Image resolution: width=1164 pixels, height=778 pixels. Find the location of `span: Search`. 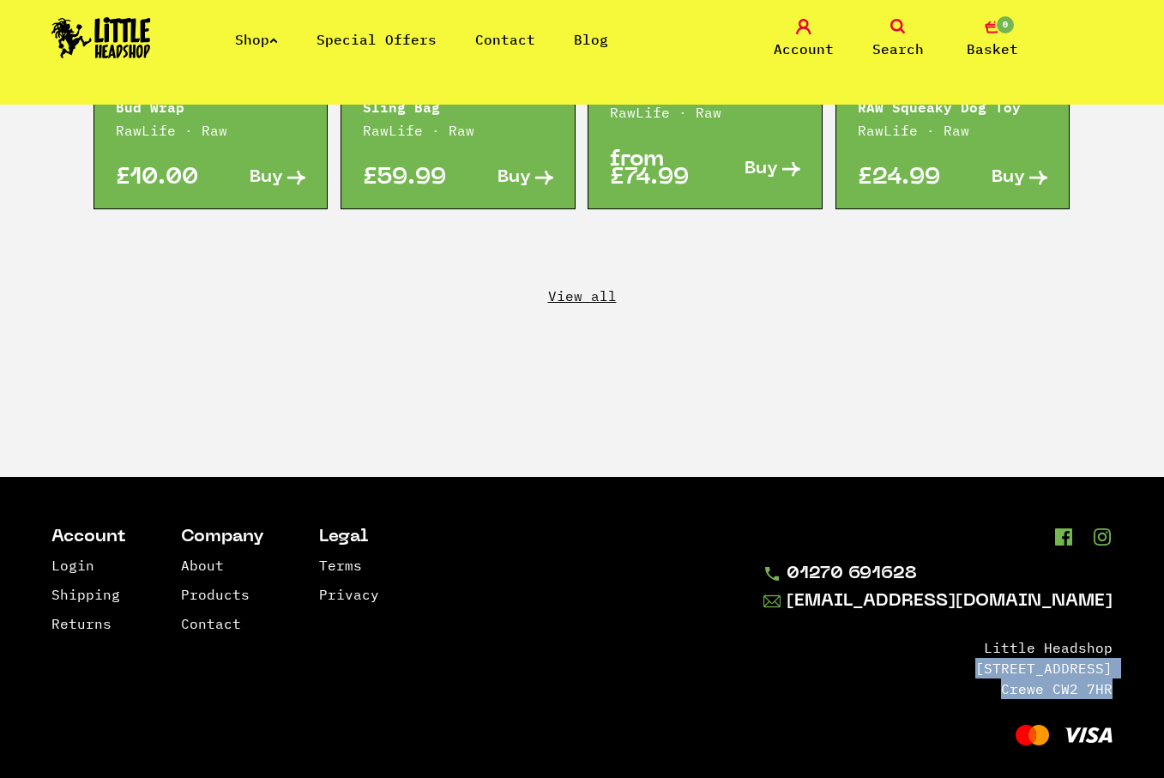

span: Search is located at coordinates (898, 49).